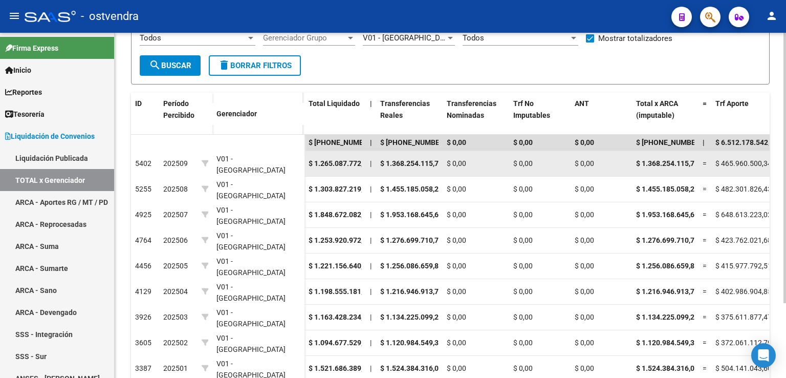  Describe the element at coordinates (176, 214) in the screenshot. I see `span: 202507` at that location.